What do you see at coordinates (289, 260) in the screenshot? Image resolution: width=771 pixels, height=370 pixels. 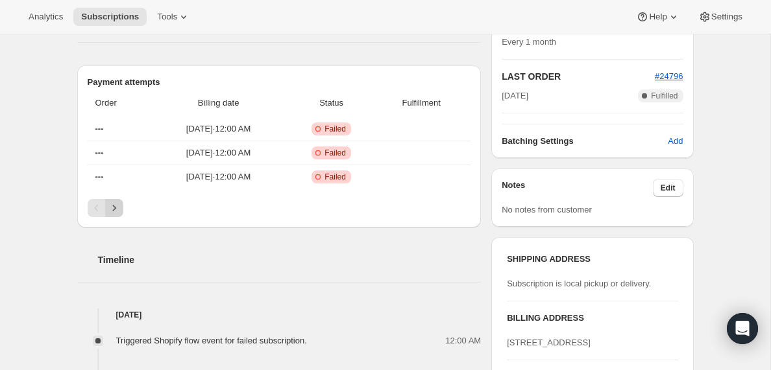 I see `h2: Timeline` at bounding box center [289, 260].